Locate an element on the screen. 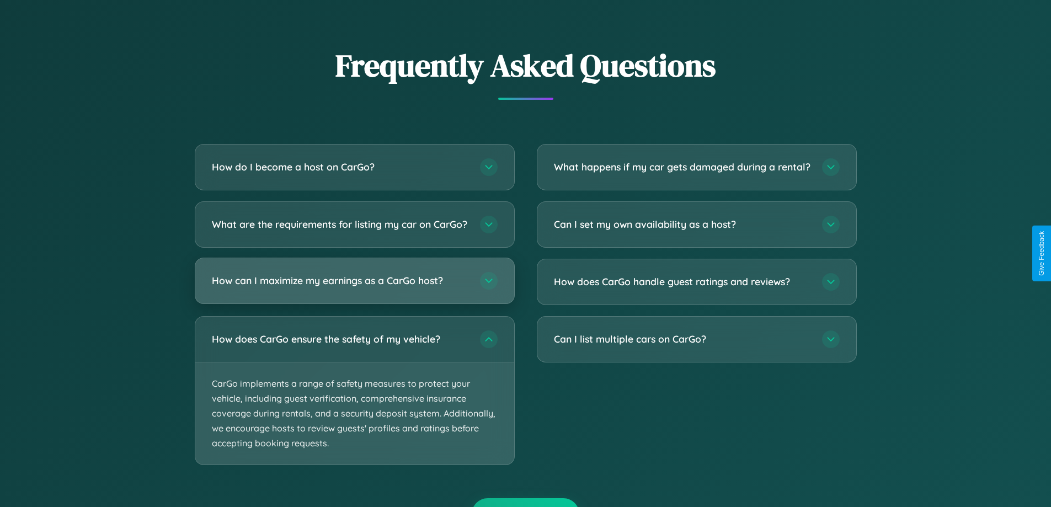  h3: How does CarGo ensure the safety of my vehicle? is located at coordinates (340, 339).